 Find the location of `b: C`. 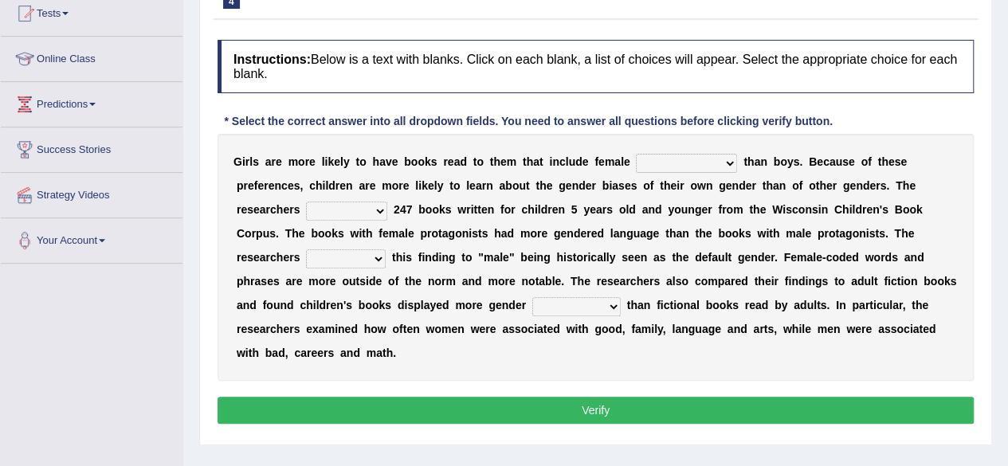

b: C is located at coordinates (241, 233).